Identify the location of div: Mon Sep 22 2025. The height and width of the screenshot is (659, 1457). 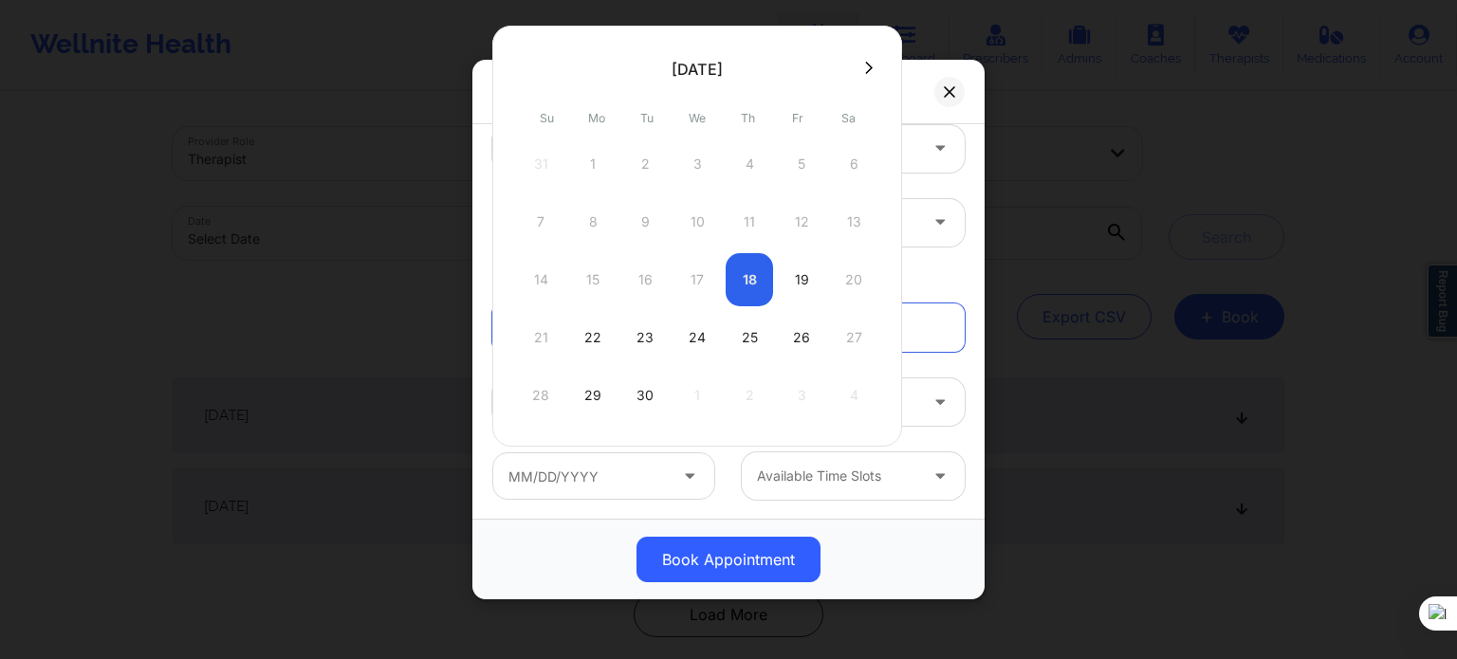
(593, 338).